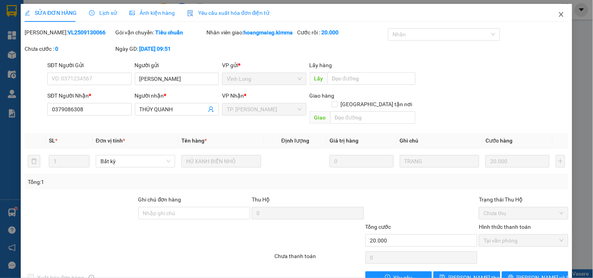  What do you see at coordinates (52, 141) in the screenshot?
I see `span: SL` at bounding box center [52, 141].